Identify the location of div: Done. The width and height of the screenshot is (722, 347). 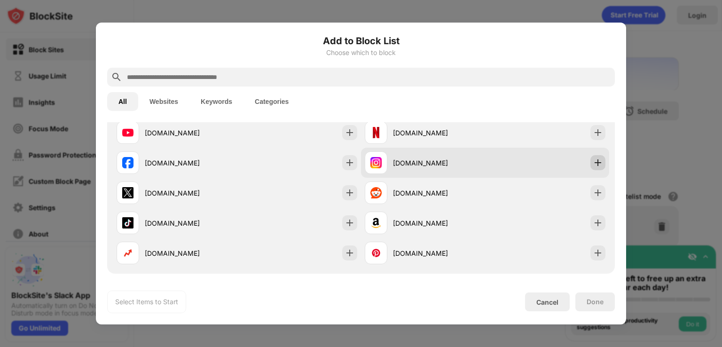
(595, 302).